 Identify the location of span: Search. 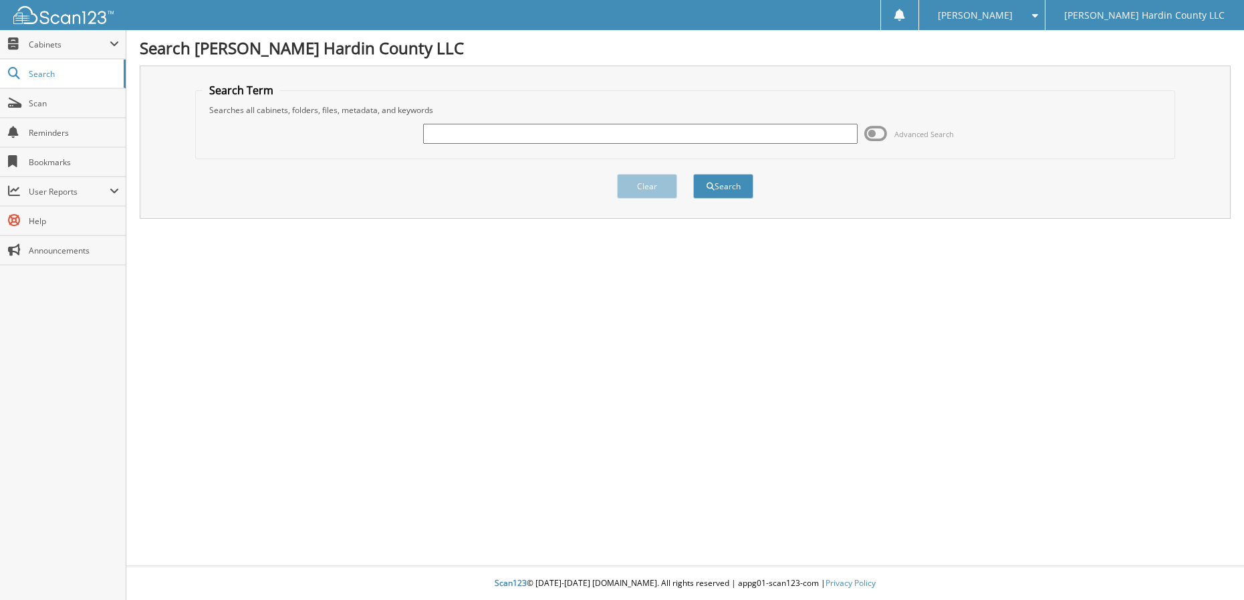
(73, 74).